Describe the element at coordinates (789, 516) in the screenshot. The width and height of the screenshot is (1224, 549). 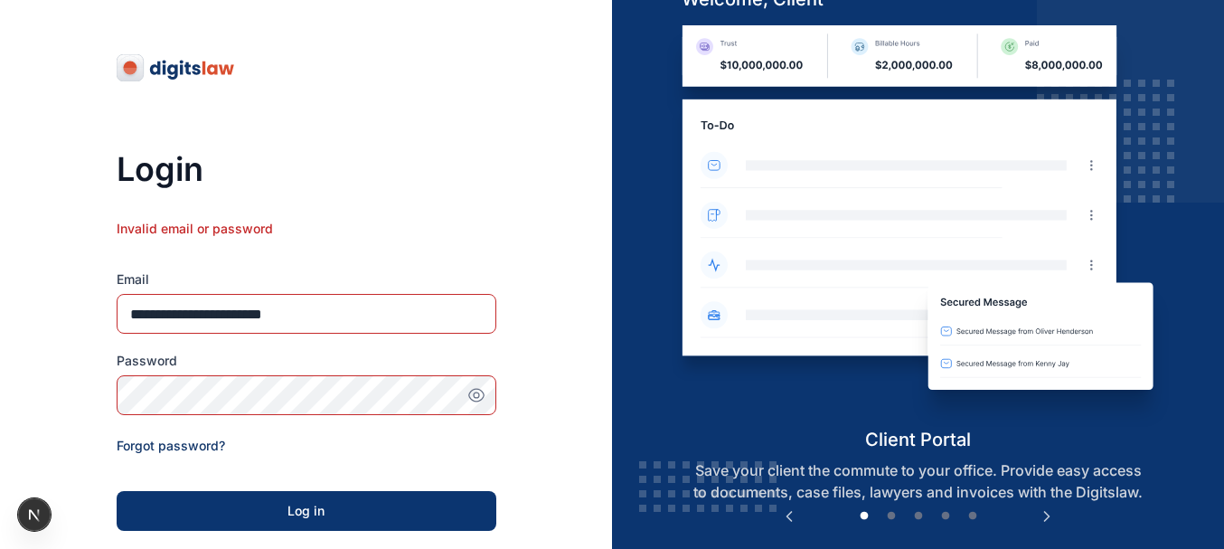
I see `button: Previous` at that location.